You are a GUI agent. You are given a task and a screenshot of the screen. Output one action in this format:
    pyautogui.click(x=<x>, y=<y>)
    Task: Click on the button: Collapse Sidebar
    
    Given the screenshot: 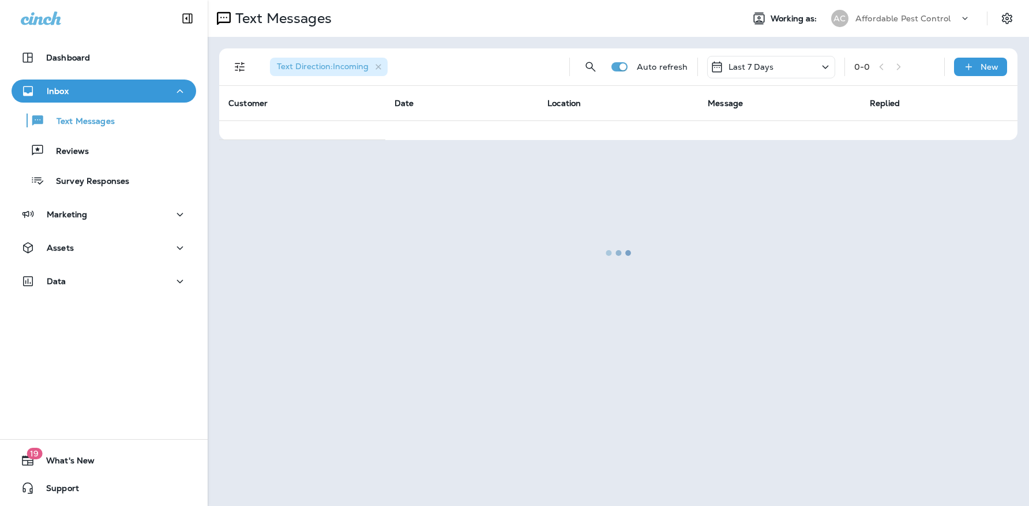 What is the action you would take?
    pyautogui.click(x=187, y=18)
    